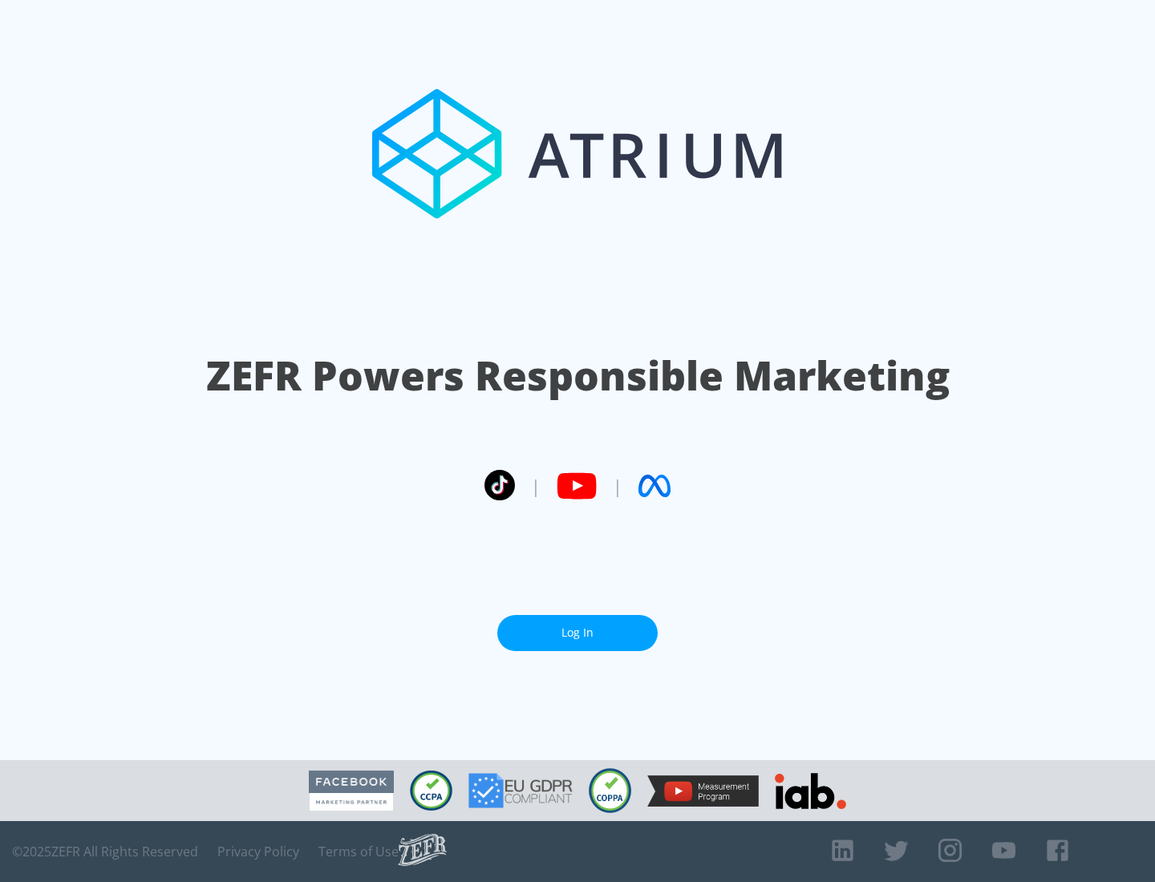  Describe the element at coordinates (358, 852) in the screenshot. I see `a: Terms of Use` at that location.